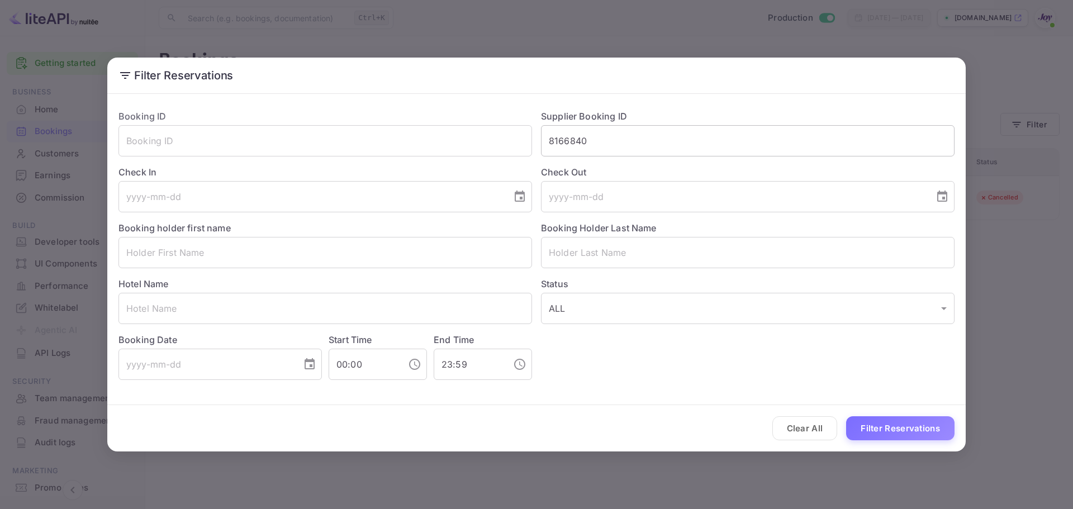 The image size is (1073, 509). What do you see at coordinates (805, 428) in the screenshot?
I see `button: Clear All` at bounding box center [805, 428].